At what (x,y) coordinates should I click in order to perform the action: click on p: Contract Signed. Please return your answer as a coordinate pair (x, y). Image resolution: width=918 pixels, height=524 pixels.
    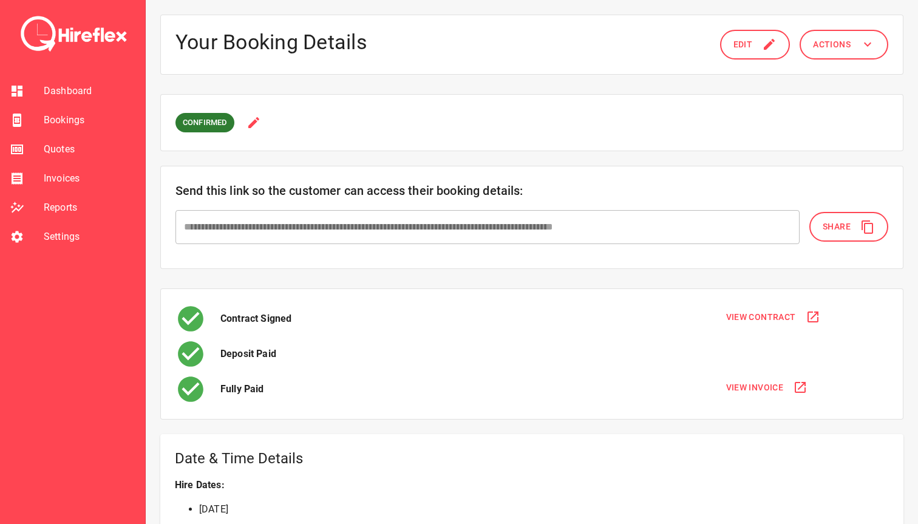
    Looking at the image, I should click on (256, 319).